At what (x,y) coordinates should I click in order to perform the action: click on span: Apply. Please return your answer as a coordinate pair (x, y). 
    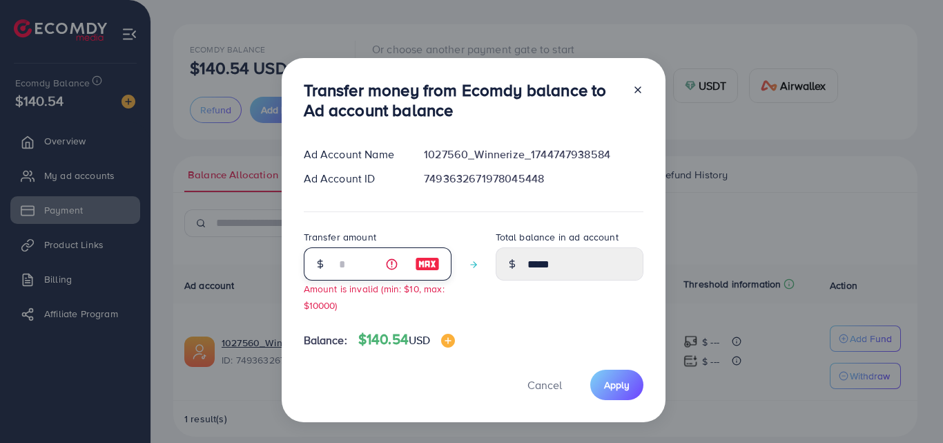
    Looking at the image, I should click on (617, 385).